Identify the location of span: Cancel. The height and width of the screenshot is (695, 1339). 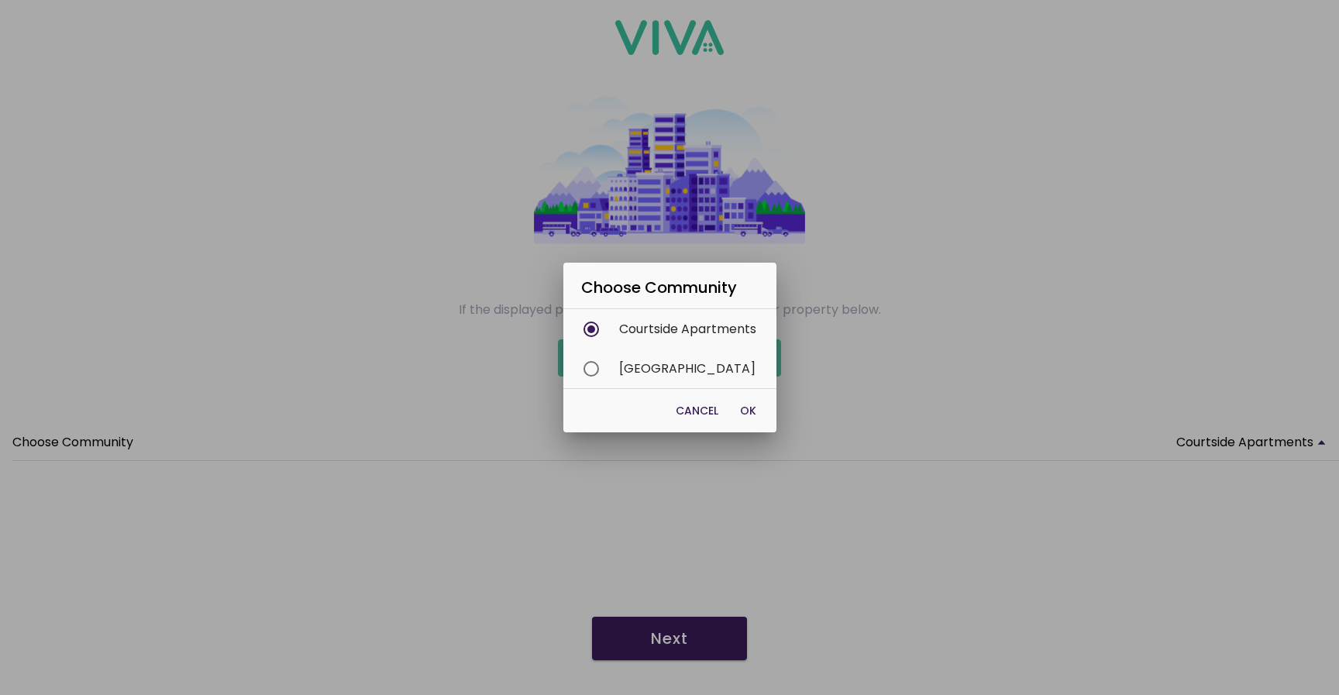
(697, 411).